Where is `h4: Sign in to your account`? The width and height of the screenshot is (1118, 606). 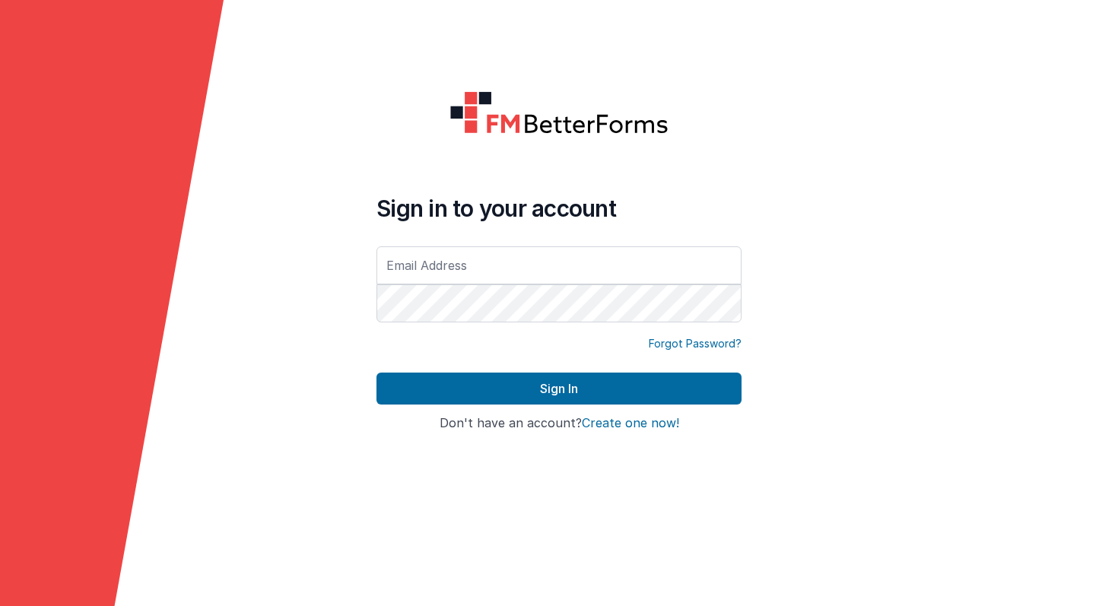 h4: Sign in to your account is located at coordinates (559, 208).